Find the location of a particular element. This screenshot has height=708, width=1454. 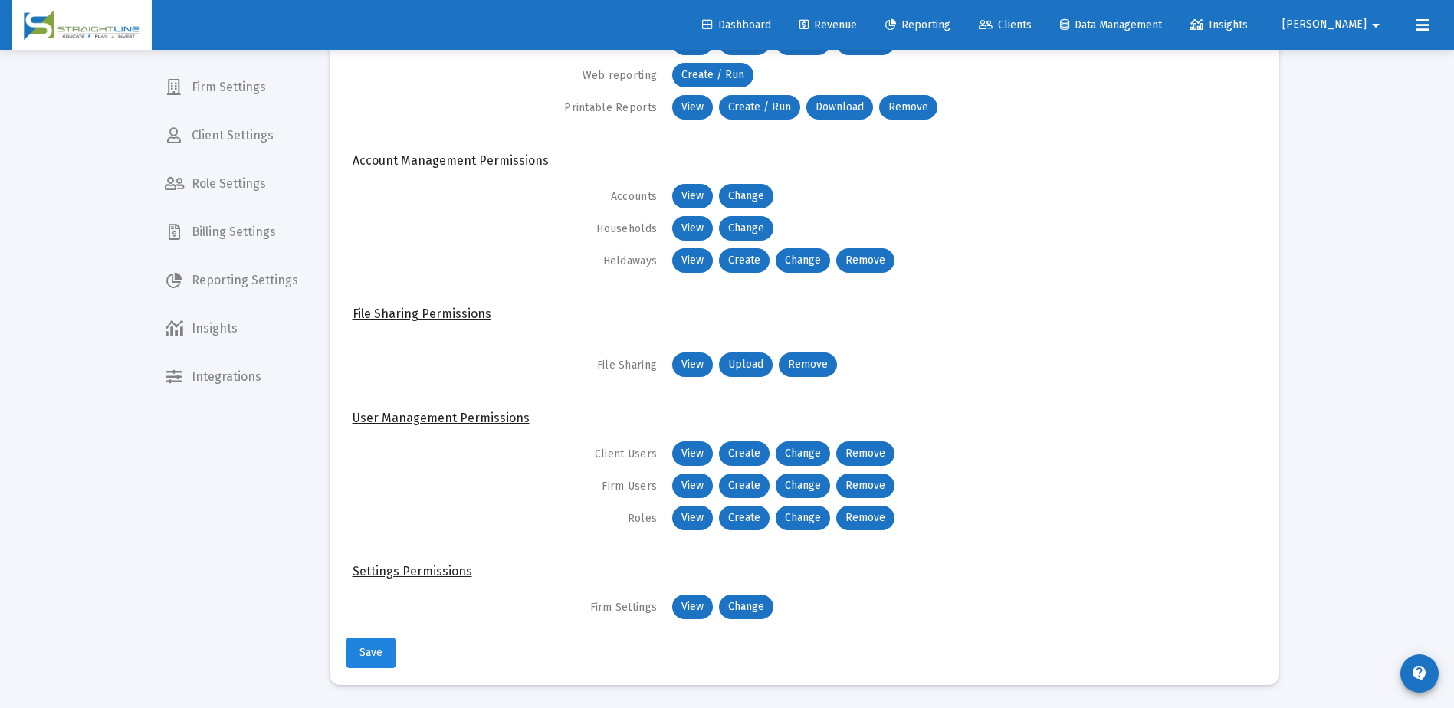

mat-icon: arrow_drop_down is located at coordinates (1375, 25).